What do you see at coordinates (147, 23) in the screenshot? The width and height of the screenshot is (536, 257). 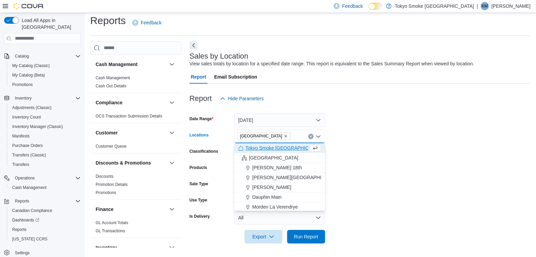 I see `a: Feedback` at bounding box center [147, 23].